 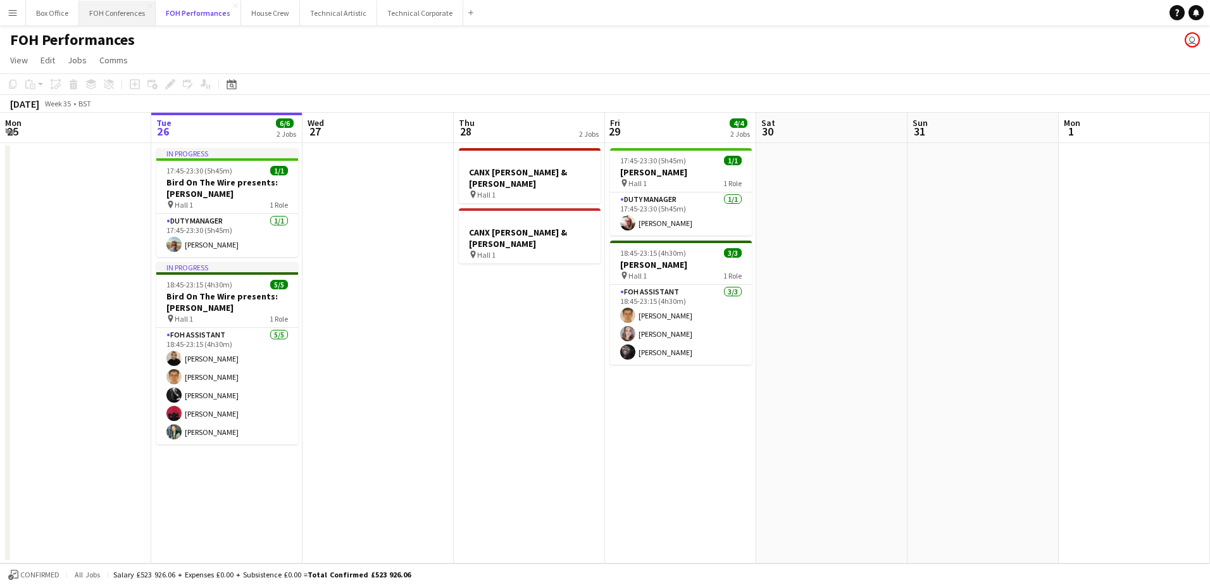 What do you see at coordinates (117, 13) in the screenshot?
I see `button: FOH Conferences` at bounding box center [117, 13].